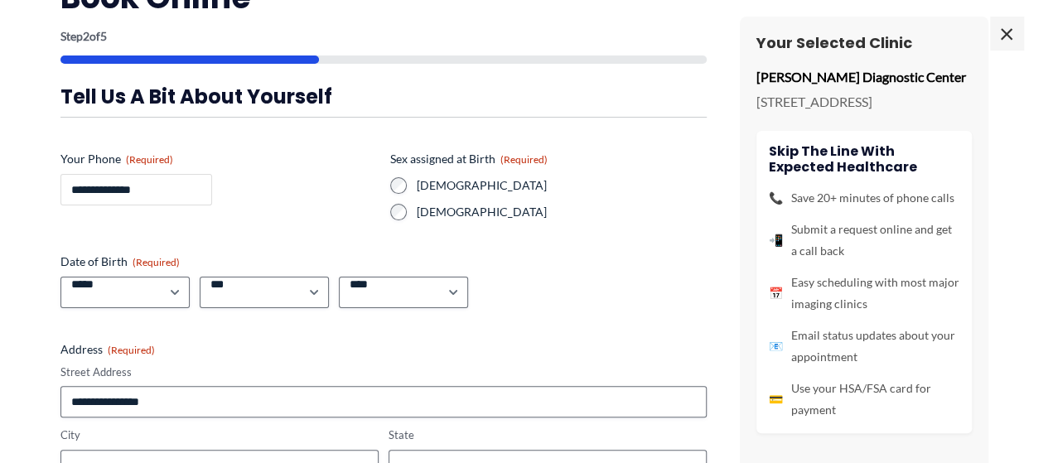  Describe the element at coordinates (120, 262) in the screenshot. I see `legend: Date of Birth` at that location.